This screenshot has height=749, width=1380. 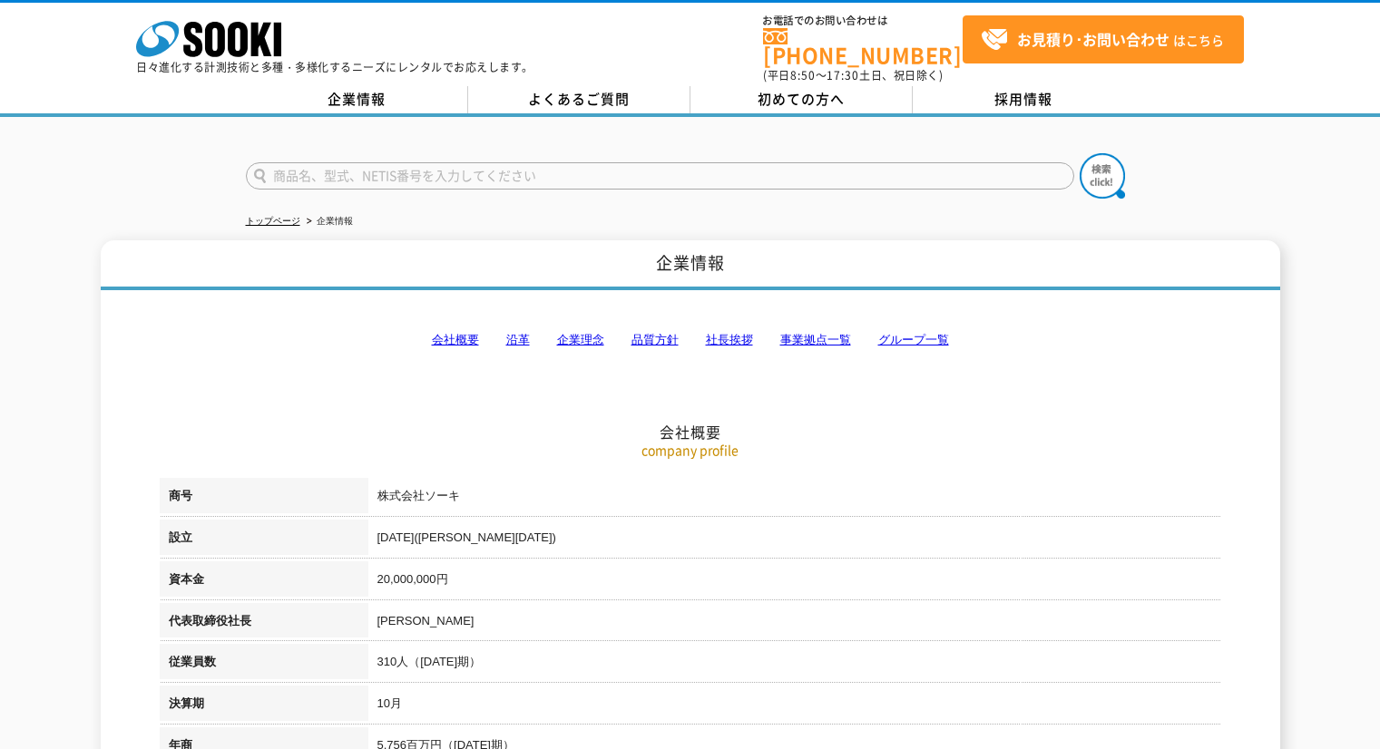 I want to click on a: よくあるご質問, so click(x=579, y=100).